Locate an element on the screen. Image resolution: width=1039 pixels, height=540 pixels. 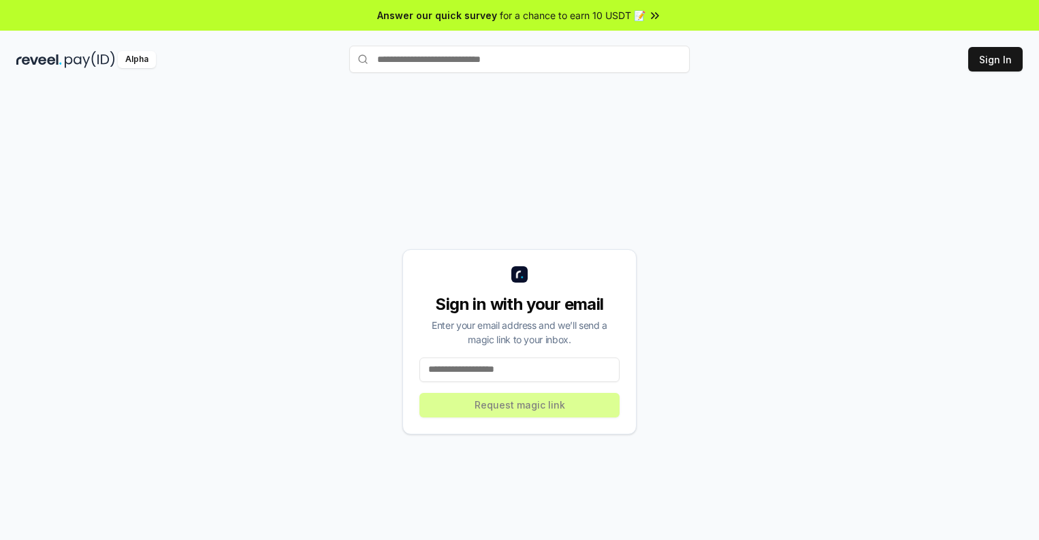
div: Enter your email address and we’ll send a magic link to your inbox. is located at coordinates (519, 332).